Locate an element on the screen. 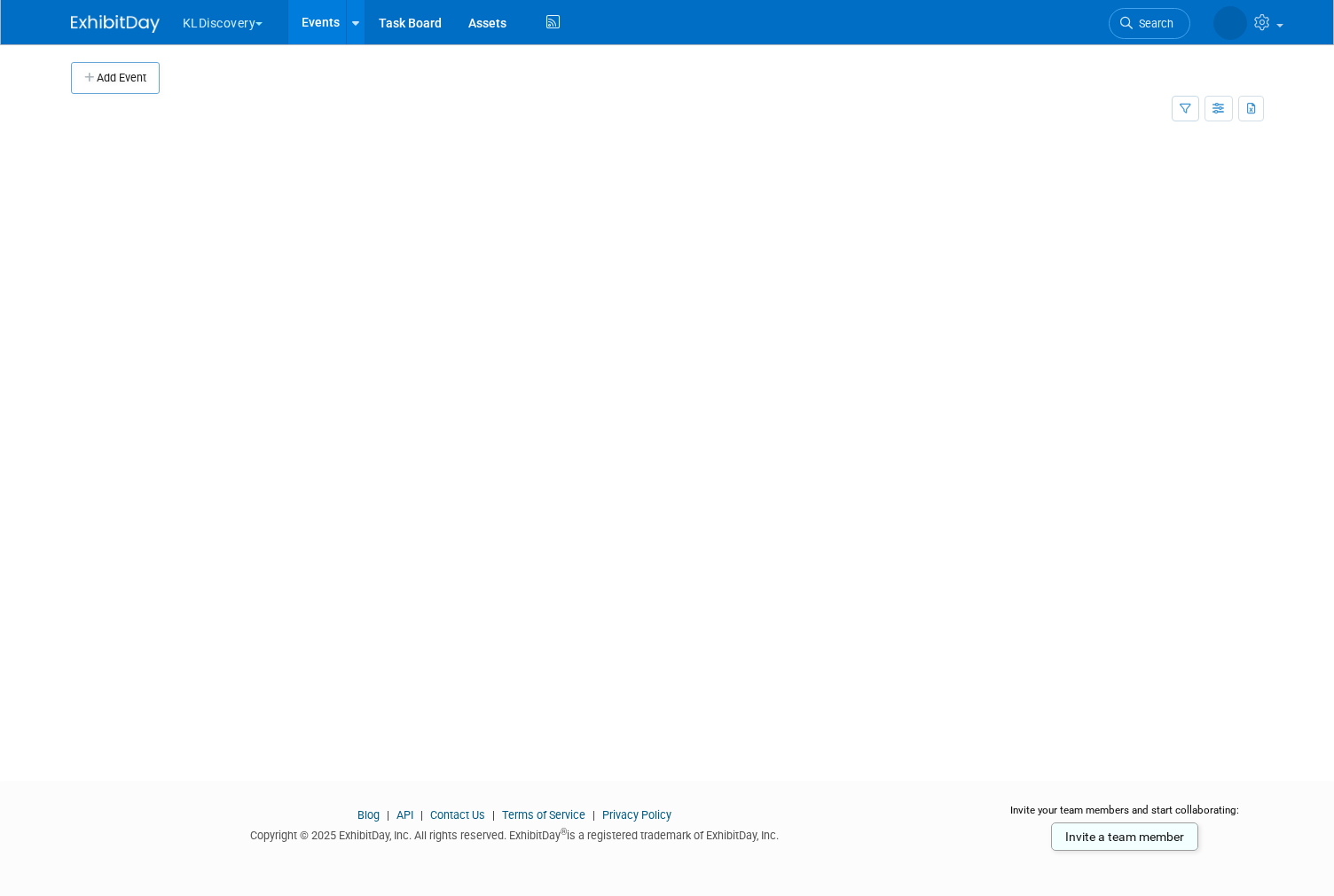 This screenshot has height=896, width=1334. a: Contact Us is located at coordinates (457, 815).